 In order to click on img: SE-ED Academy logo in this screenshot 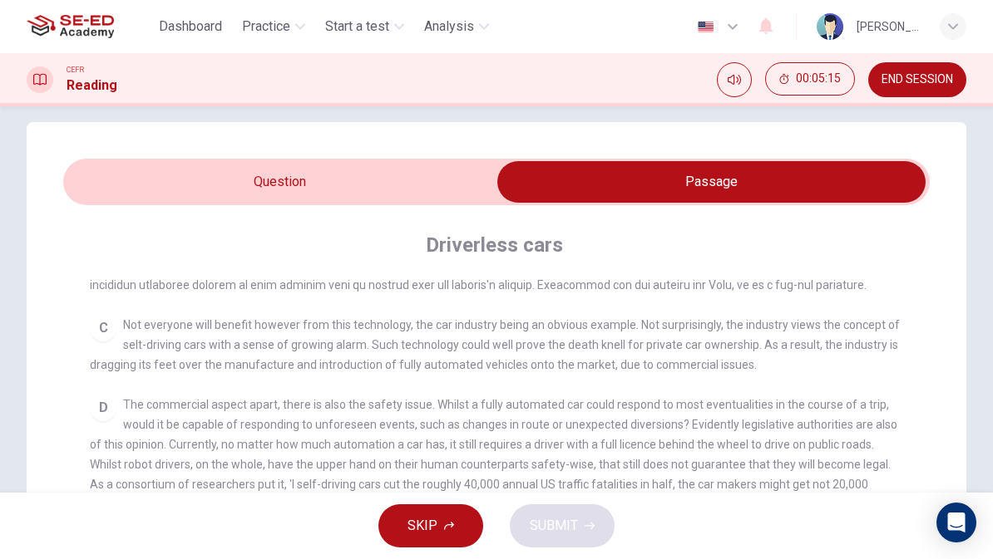, I will do `click(70, 27)`.